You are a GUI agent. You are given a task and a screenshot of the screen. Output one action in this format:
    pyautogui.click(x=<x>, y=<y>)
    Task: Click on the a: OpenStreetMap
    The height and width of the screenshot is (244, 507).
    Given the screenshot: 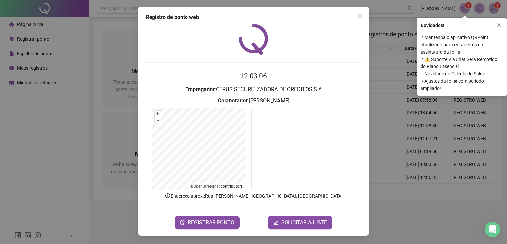 What is the action you would take?
    pyautogui.click(x=207, y=186)
    